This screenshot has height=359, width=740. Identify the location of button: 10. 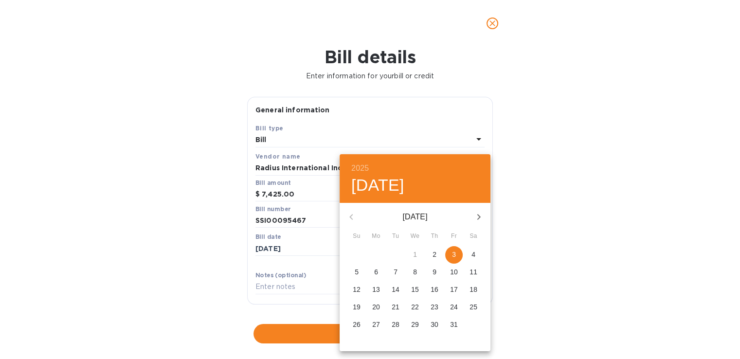
(454, 273).